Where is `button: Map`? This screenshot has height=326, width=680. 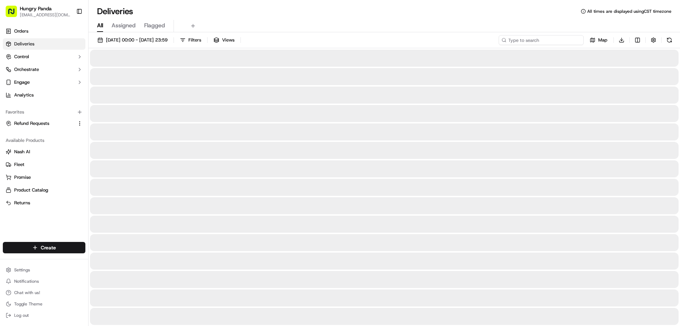 button: Map is located at coordinates (599, 40).